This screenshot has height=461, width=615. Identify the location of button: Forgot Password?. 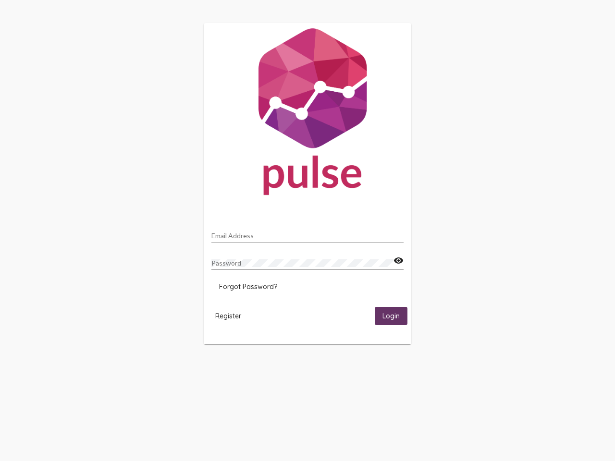
(248, 287).